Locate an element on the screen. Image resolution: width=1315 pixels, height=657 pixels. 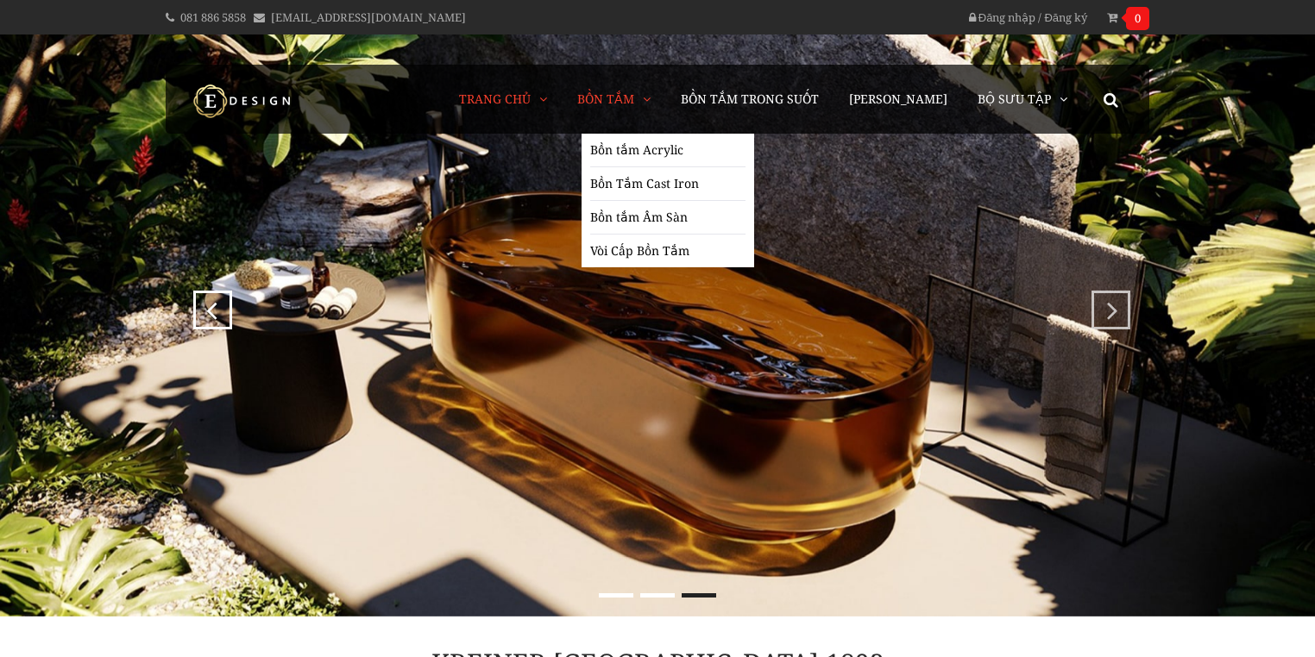
a: Vòi Cấp Bồn Tắm is located at coordinates (668, 251).